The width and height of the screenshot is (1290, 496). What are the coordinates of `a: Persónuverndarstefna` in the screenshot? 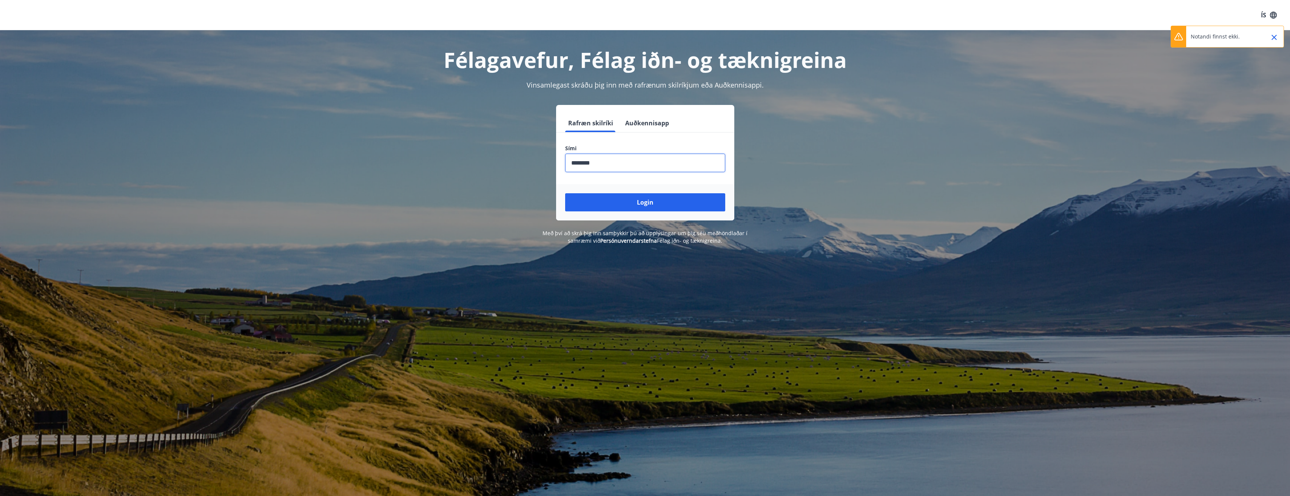 It's located at (628, 240).